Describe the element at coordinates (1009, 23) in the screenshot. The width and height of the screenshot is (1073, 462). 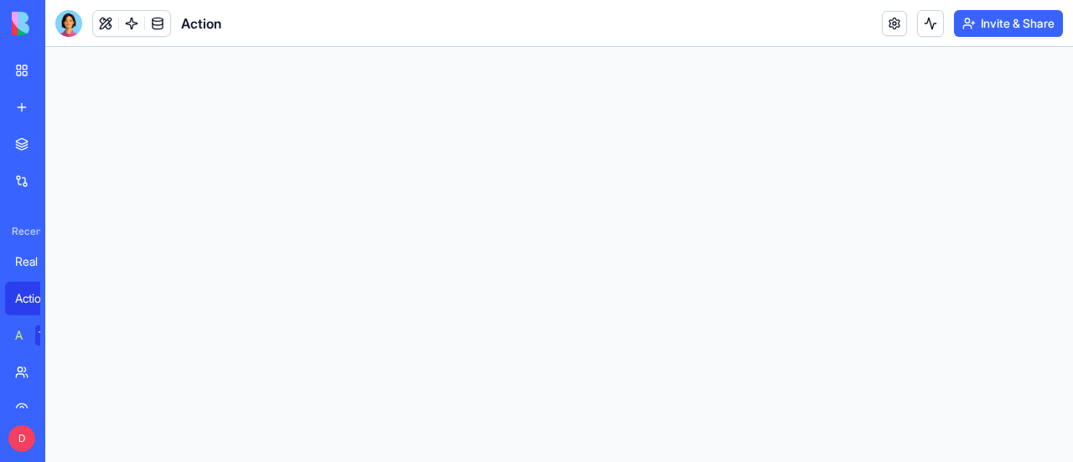
I see `button: Invite & Share` at that location.